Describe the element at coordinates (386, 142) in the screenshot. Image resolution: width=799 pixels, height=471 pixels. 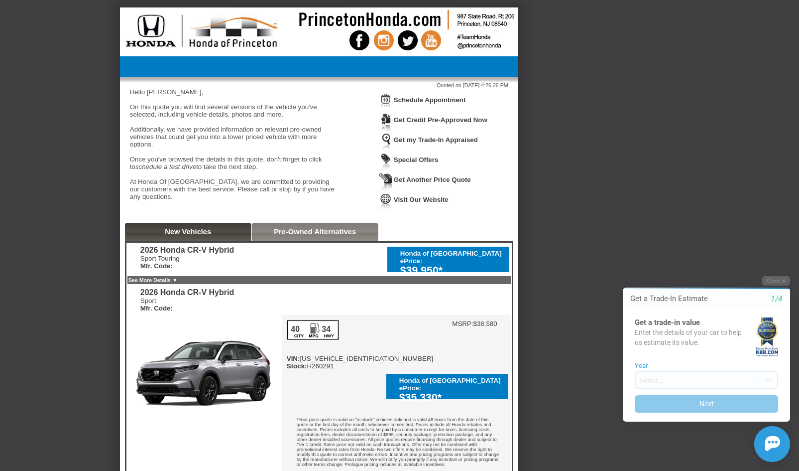
I see `img: Icon_TradeInAppraisal.png` at that location.